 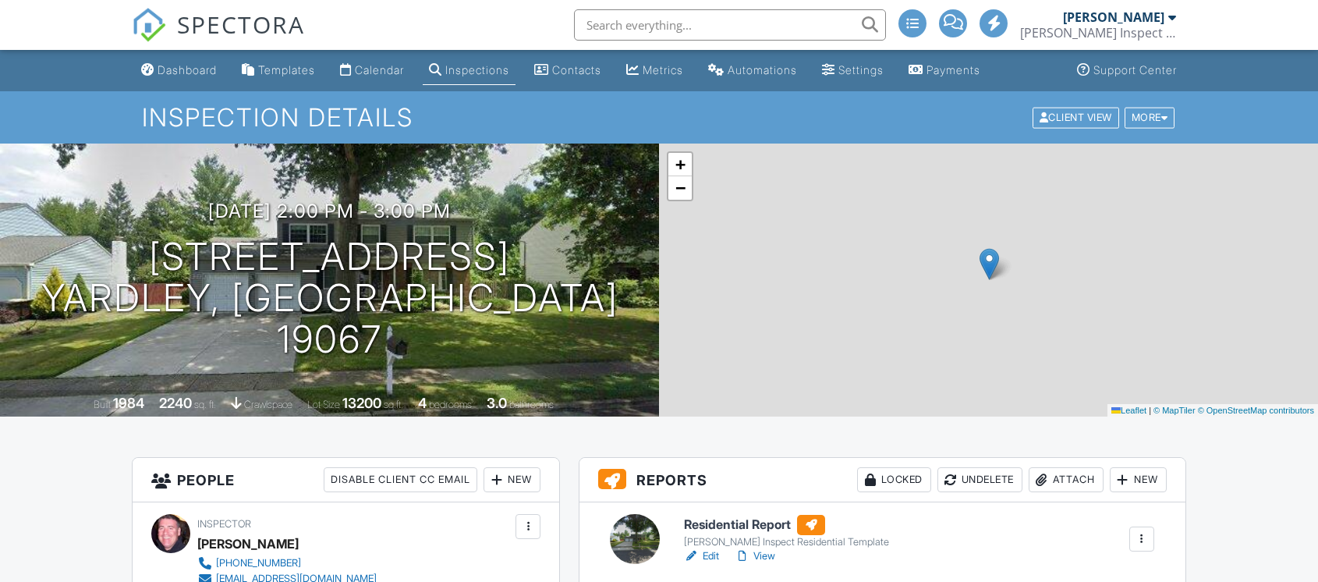 I want to click on div: 4, so click(x=422, y=402).